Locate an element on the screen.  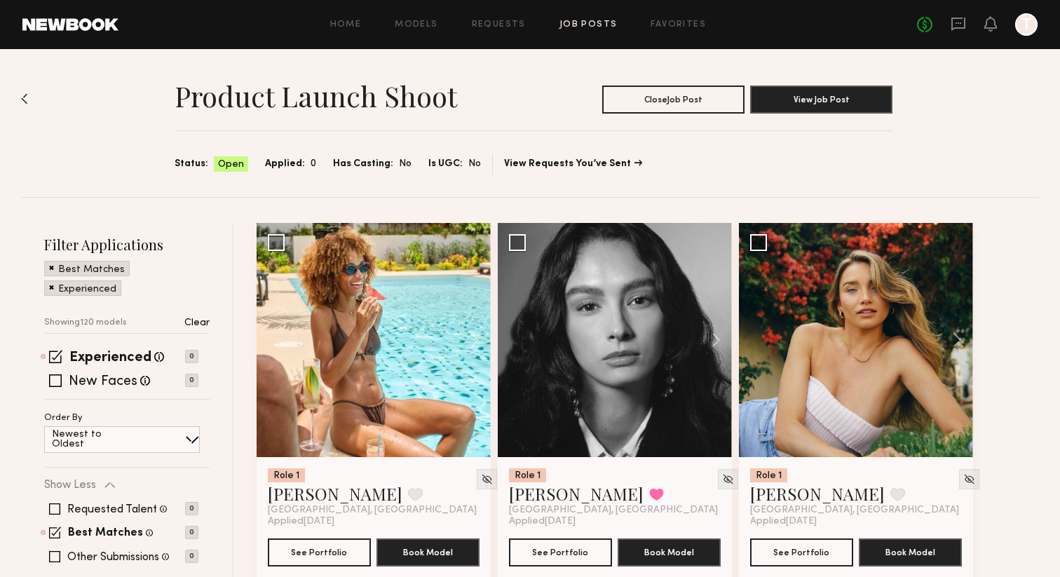
a: Models is located at coordinates (416, 25).